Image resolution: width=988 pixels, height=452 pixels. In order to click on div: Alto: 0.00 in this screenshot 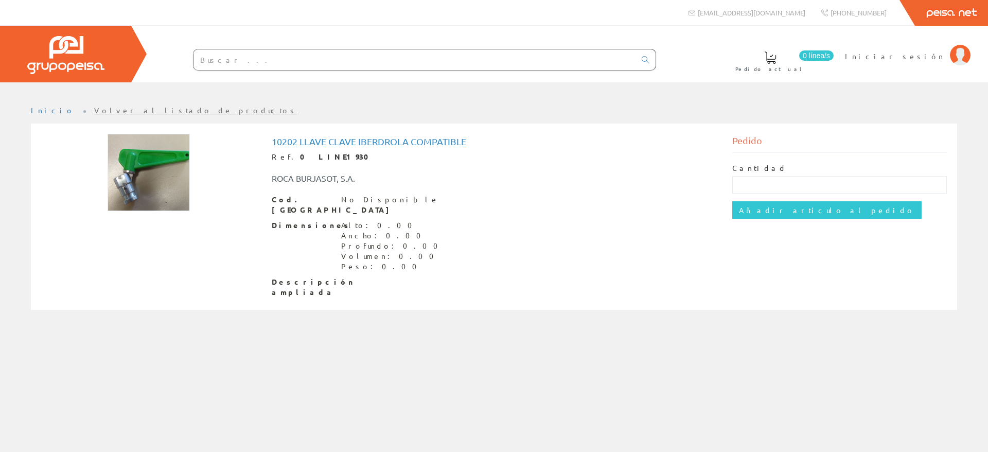, I will do `click(393, 225)`.